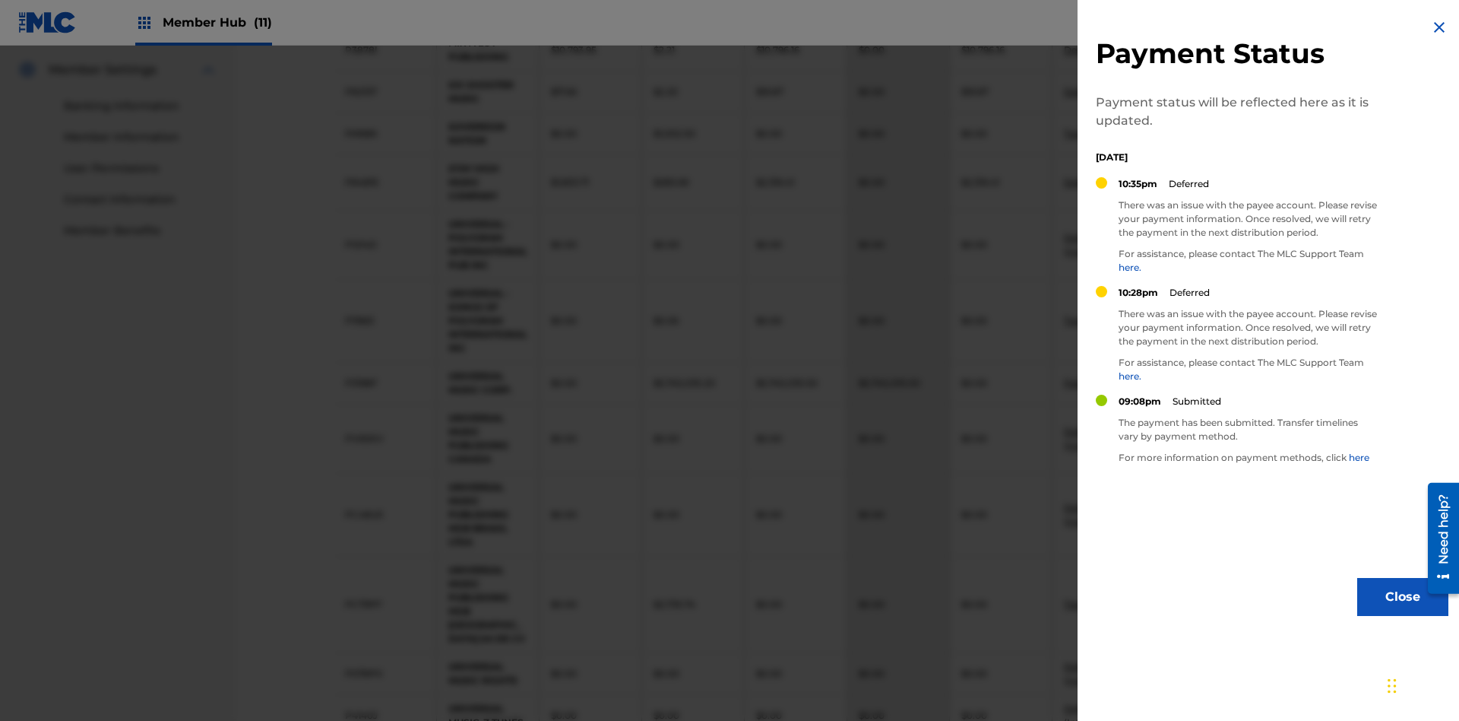 This screenshot has height=721, width=1459. I want to click on p: Payment status will be reflected here as it is updated., so click(1237, 112).